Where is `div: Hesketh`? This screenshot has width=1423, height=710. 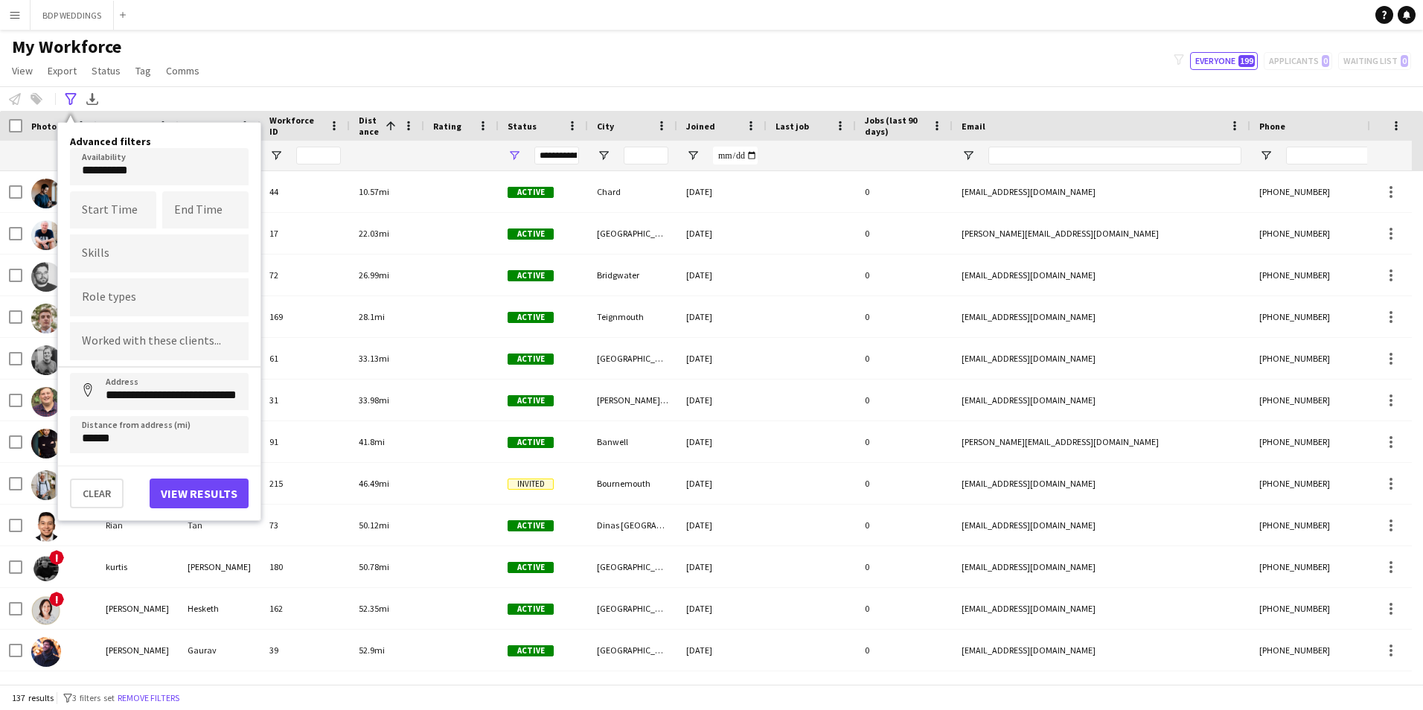 div: Hesketh is located at coordinates (220, 608).